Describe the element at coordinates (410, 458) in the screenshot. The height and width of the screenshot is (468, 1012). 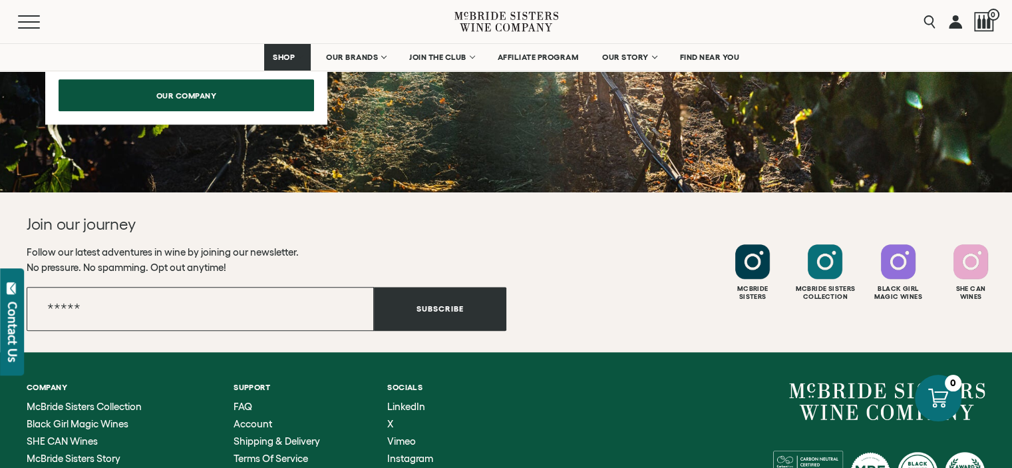
I see `span: Instagram` at that location.